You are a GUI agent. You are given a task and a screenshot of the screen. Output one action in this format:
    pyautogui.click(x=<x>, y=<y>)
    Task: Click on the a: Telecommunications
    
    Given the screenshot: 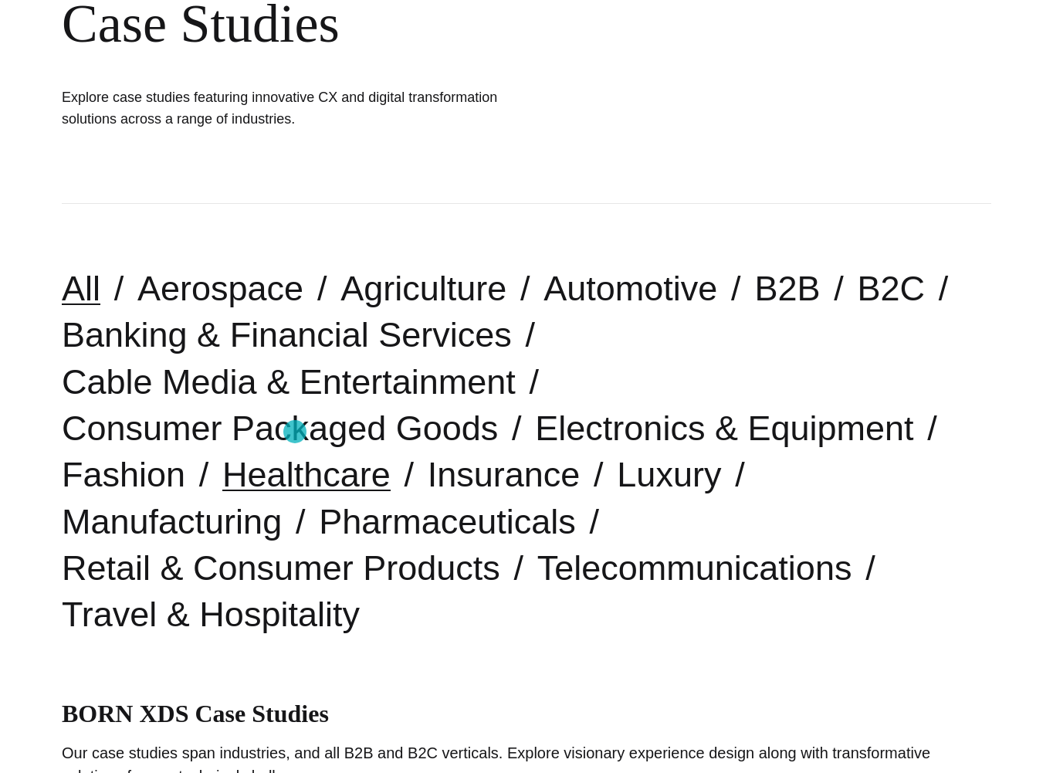 What is the action you would take?
    pyautogui.click(x=695, y=567)
    